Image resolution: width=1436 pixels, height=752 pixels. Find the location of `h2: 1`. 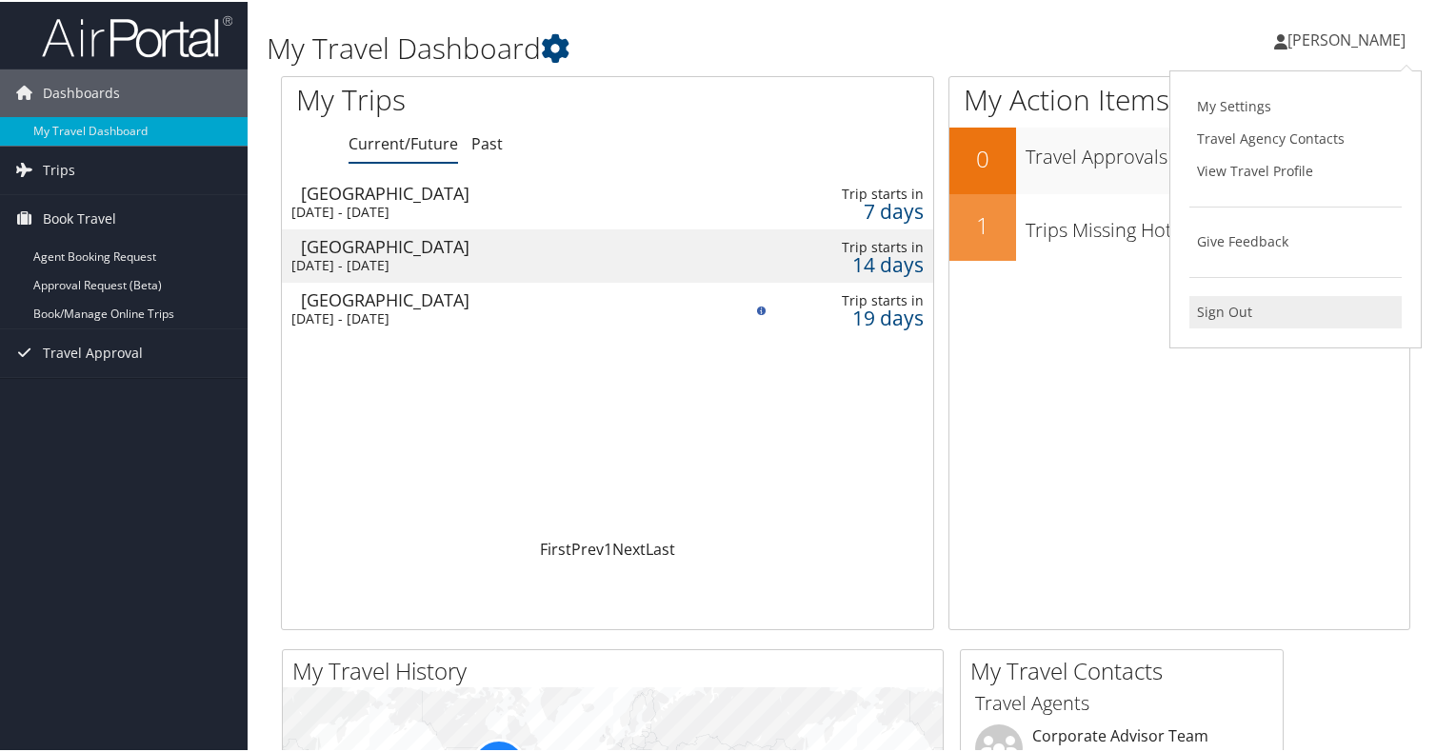

h2: 1 is located at coordinates (983, 224).